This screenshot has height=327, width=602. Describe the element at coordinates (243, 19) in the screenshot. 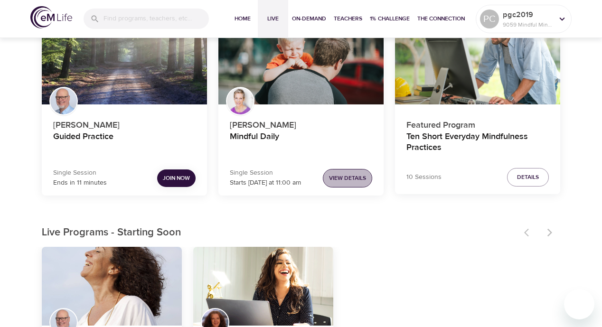

I see `span: Home` at that location.